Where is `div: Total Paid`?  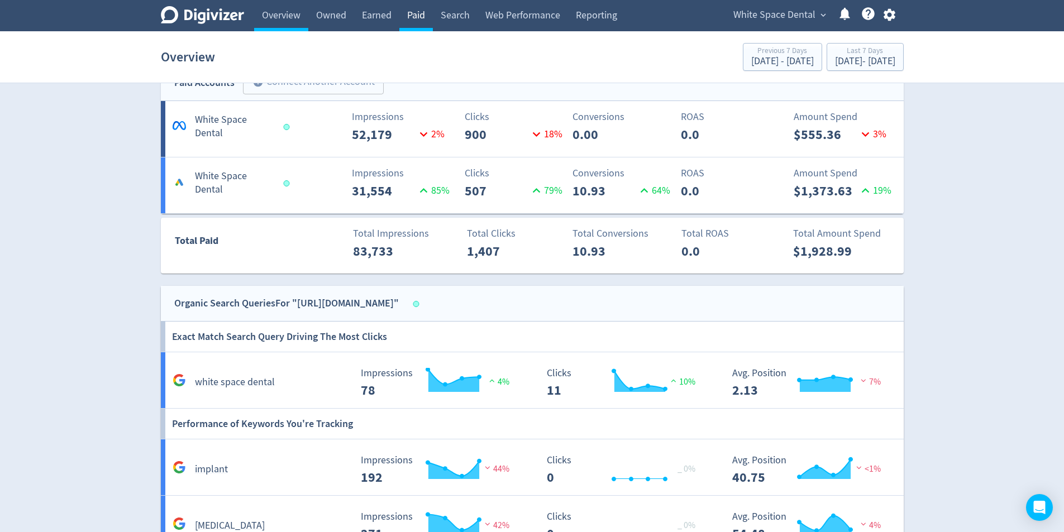
div: Total Paid is located at coordinates (223, 244).